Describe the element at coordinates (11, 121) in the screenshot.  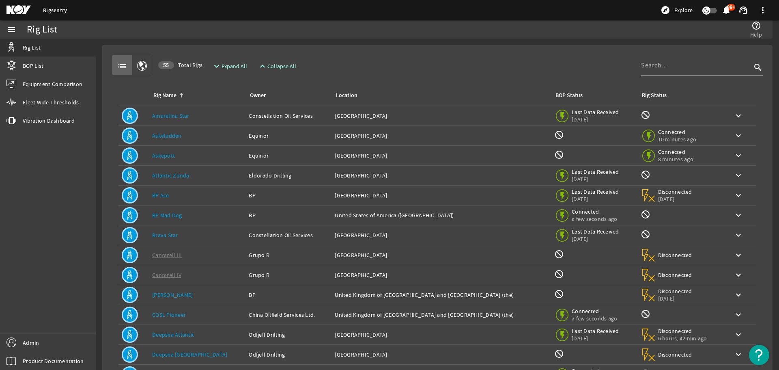
I see `mat-icon: vibration` at that location.